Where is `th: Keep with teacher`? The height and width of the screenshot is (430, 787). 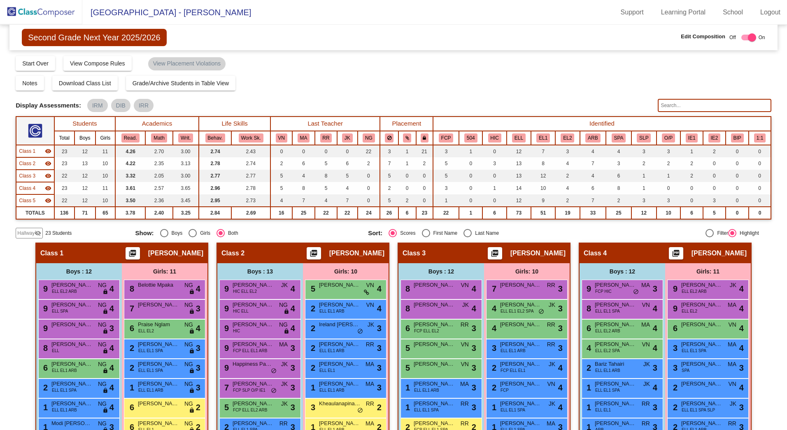 th: Keep with teacher is located at coordinates (425, 138).